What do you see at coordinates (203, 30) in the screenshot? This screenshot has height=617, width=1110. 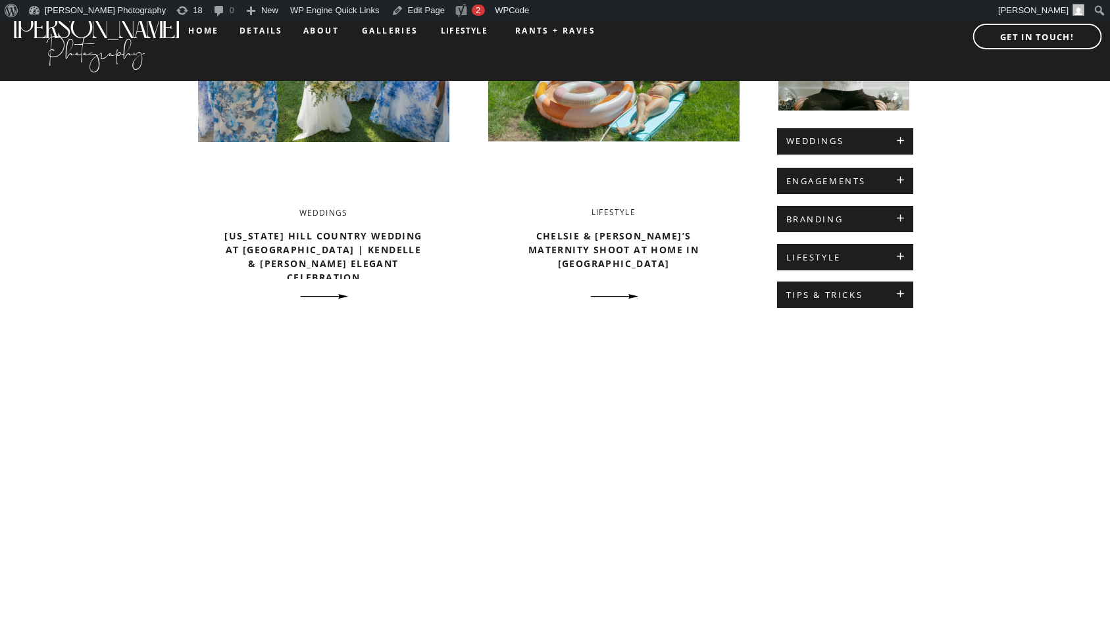 I see `a: home` at bounding box center [203, 30].